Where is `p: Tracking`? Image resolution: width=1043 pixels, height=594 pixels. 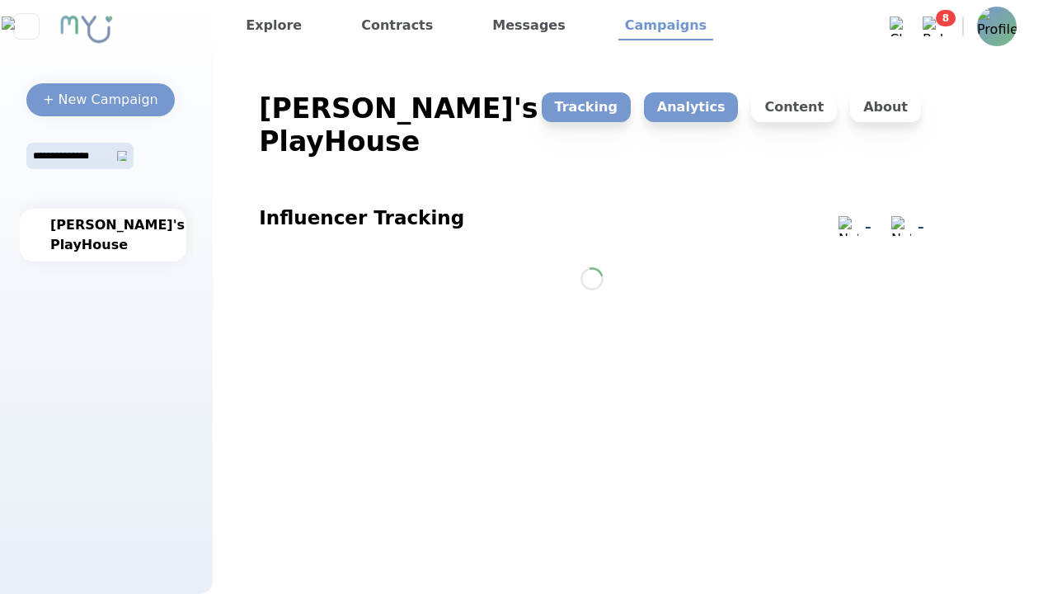 p: Tracking is located at coordinates (586, 107).